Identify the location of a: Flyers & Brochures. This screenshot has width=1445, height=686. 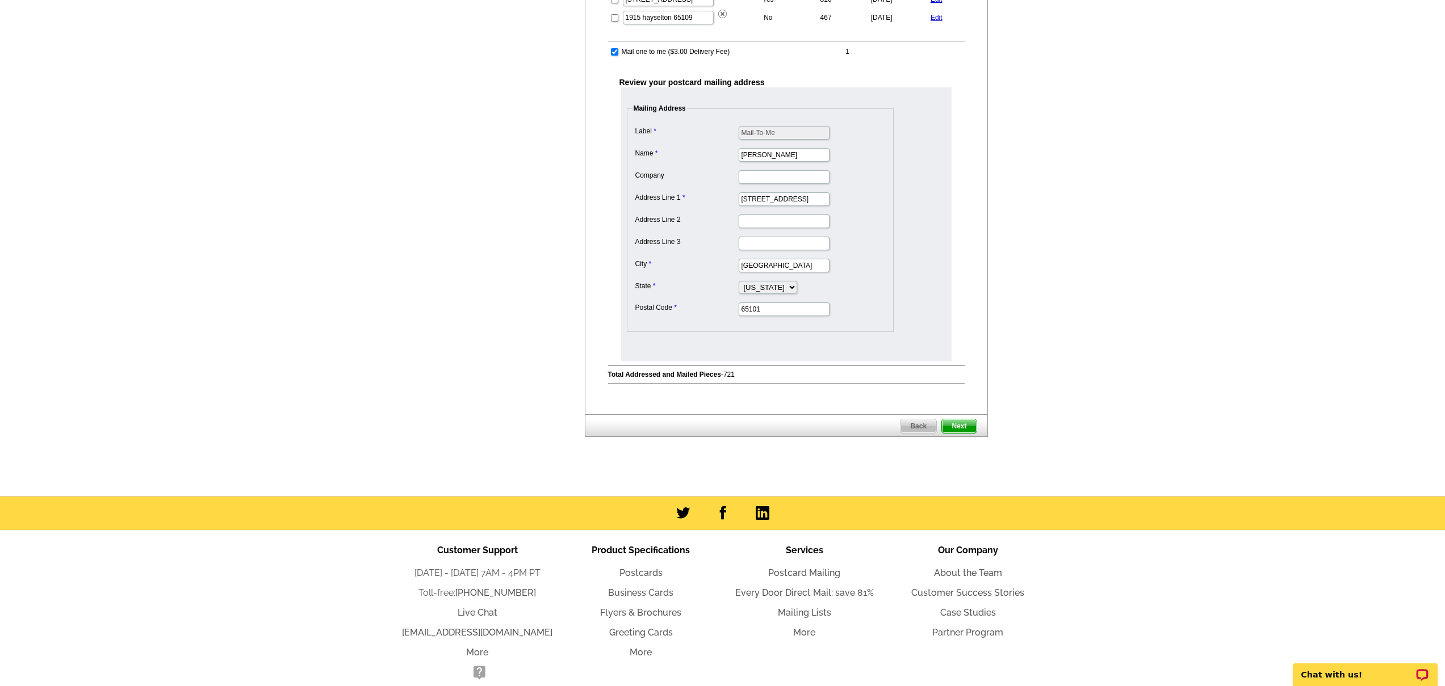
(640, 612).